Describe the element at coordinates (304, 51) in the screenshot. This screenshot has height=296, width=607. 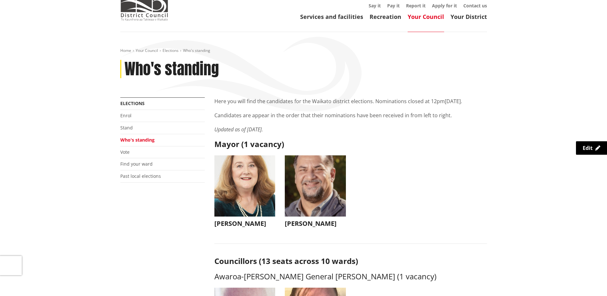
I see `nav: breadcrumb` at that location.